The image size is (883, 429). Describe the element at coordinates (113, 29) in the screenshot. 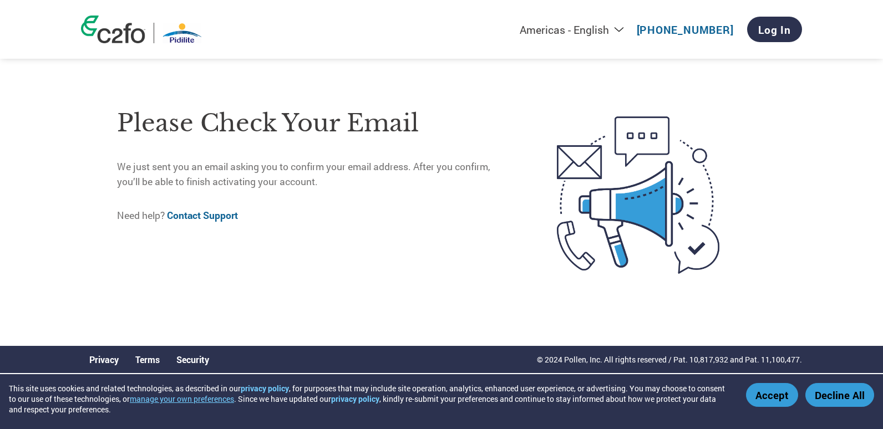

I see `img: c2fo logo` at that location.